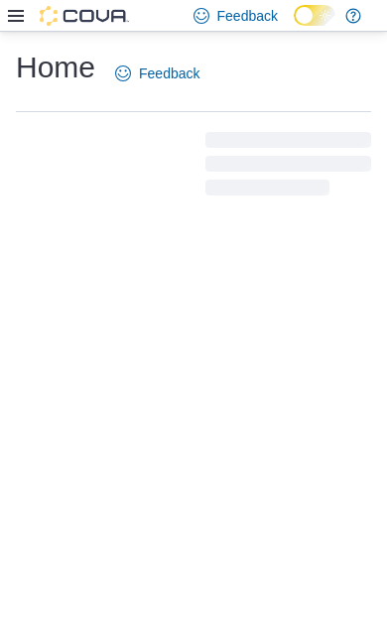 Image resolution: width=387 pixels, height=640 pixels. Describe the element at coordinates (294, 26) in the screenshot. I see `span: Dark Mode` at that location.